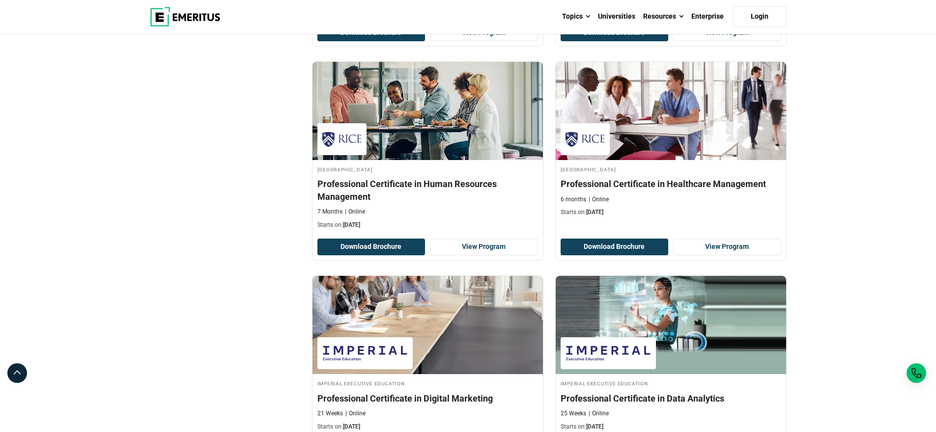 Image resolution: width=936 pixels, height=432 pixels. What do you see at coordinates (671, 111) in the screenshot?
I see `img: Professional Certificate in Healthcare Management | Online Business Management Course` at bounding box center [671, 111].